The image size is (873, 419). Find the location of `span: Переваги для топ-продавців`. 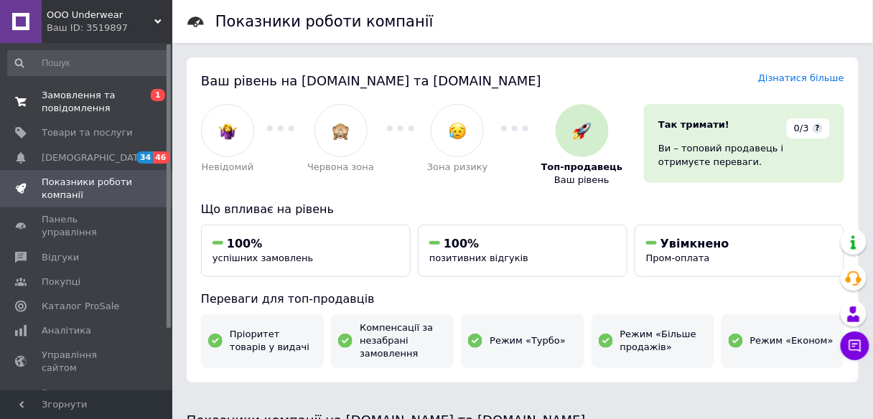

span: Переваги для топ-продавців is located at coordinates (288, 299).